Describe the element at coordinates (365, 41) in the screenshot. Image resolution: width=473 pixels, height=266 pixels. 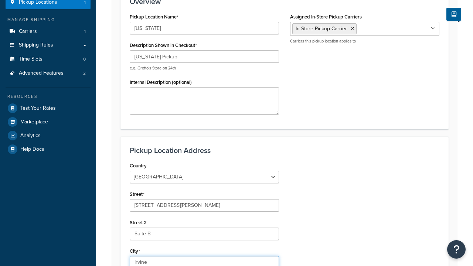
I see `p: Carriers this pickup location applies to` at that location.